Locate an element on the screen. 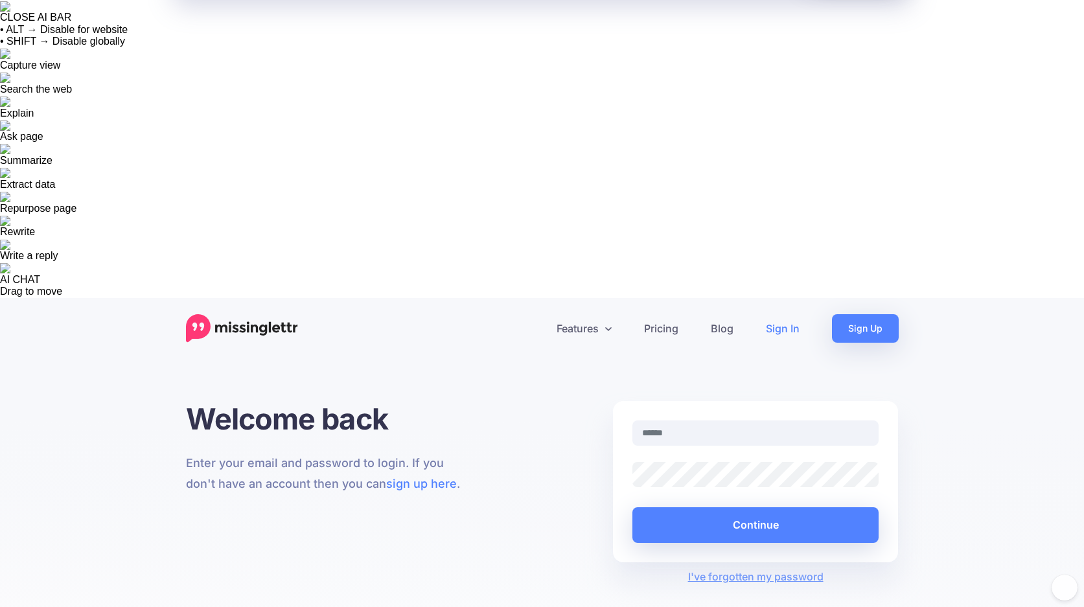 This screenshot has width=1084, height=607. a: Sign Up is located at coordinates (865, 328).